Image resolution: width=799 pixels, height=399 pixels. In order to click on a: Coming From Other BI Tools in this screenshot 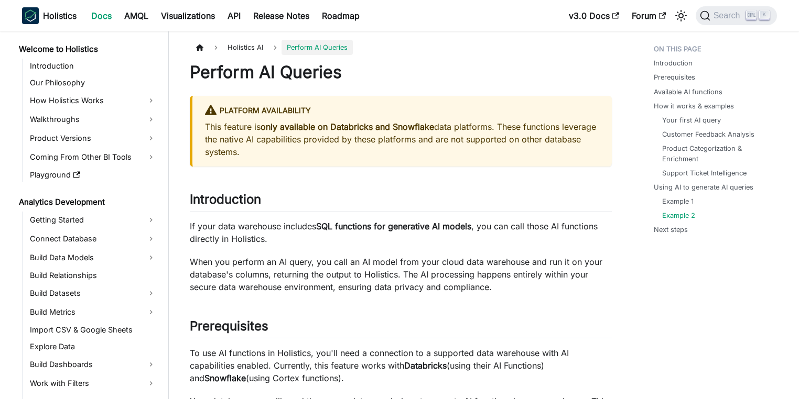, I will do `click(93, 157)`.